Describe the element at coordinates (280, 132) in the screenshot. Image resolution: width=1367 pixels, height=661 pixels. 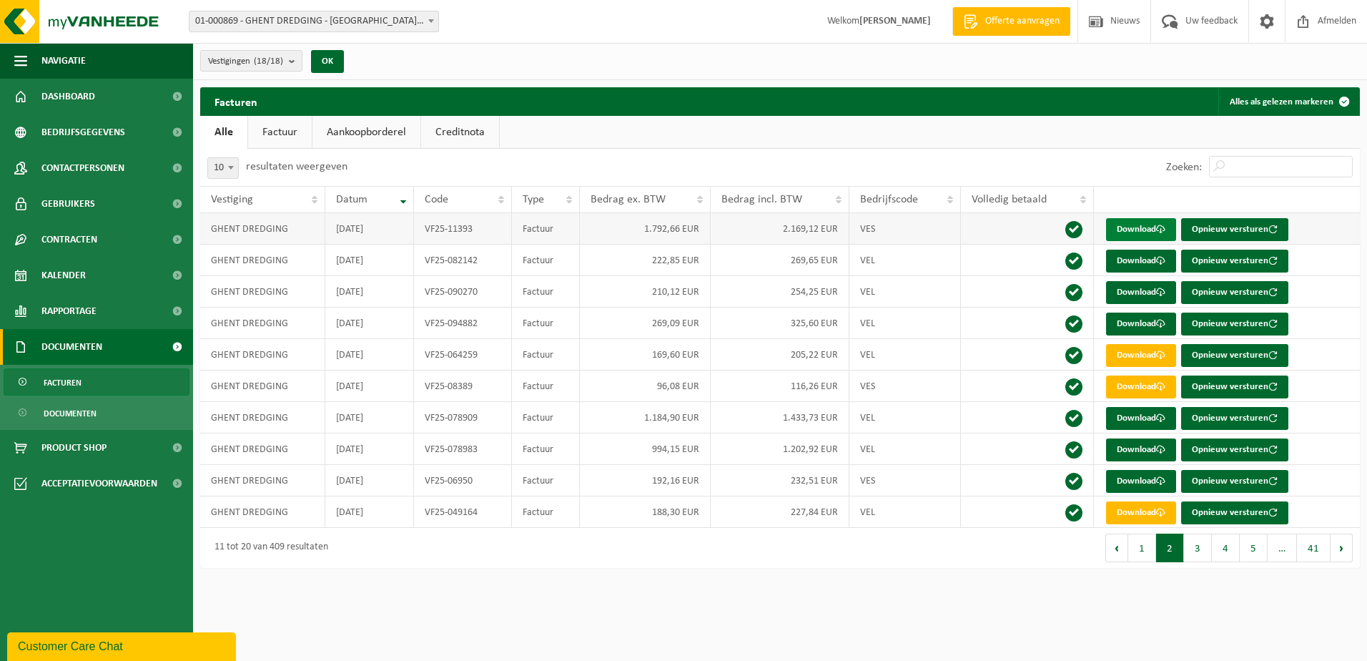
I see `a: Factuur` at that location.